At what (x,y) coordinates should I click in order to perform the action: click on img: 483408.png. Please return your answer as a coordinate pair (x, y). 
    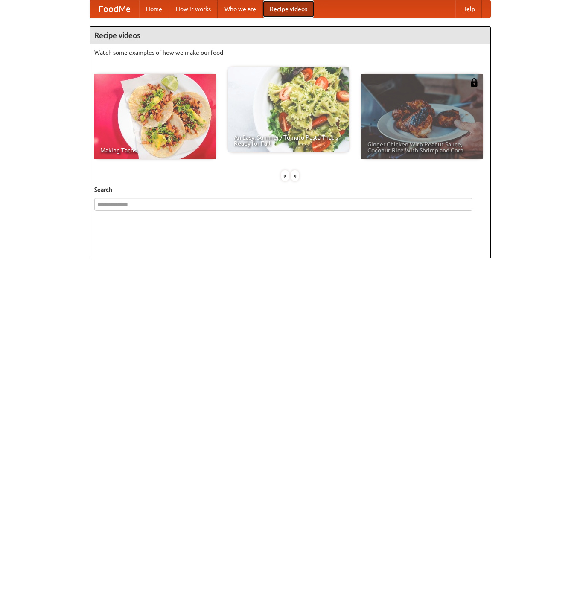
    Looking at the image, I should click on (474, 82).